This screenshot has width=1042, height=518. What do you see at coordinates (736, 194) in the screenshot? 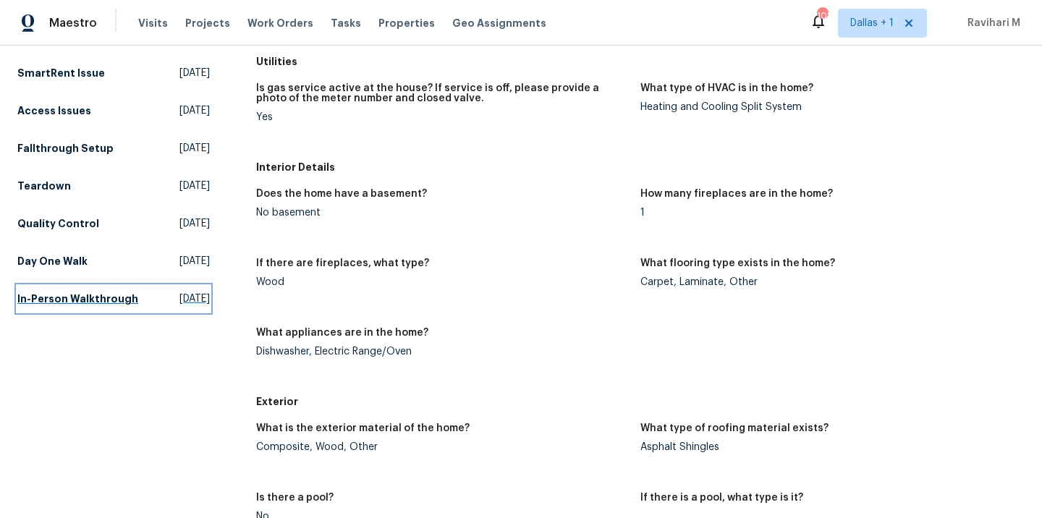
I see `h5: How many fireplaces are in the home?` at bounding box center [736, 194].